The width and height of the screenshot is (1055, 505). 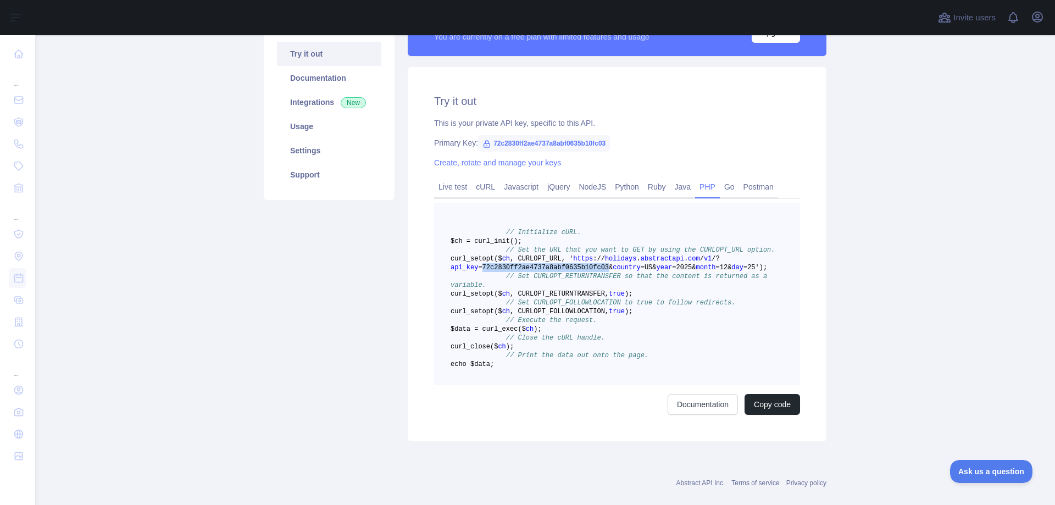 What do you see at coordinates (806, 483) in the screenshot?
I see `a: Privacy policy` at bounding box center [806, 483].